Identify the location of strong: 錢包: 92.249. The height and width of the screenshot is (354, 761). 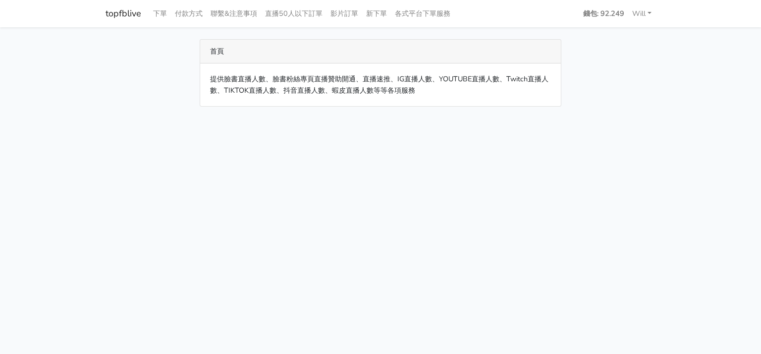
(604, 13).